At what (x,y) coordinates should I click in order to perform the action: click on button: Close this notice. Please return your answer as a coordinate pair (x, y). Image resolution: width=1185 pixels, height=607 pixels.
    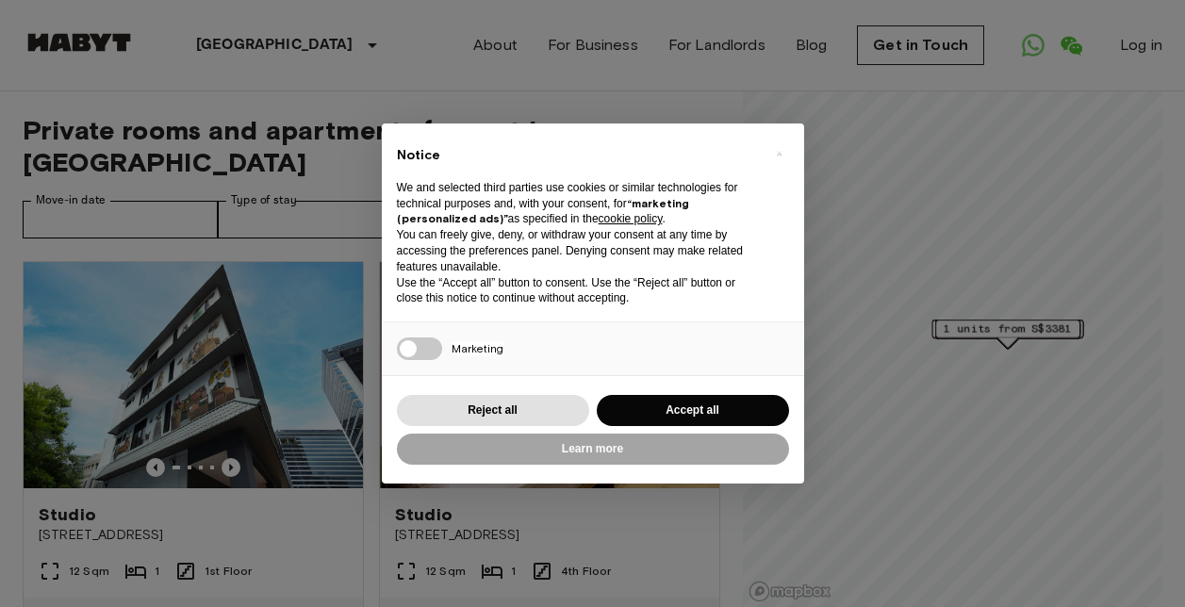
    Looking at the image, I should click on (780, 154).